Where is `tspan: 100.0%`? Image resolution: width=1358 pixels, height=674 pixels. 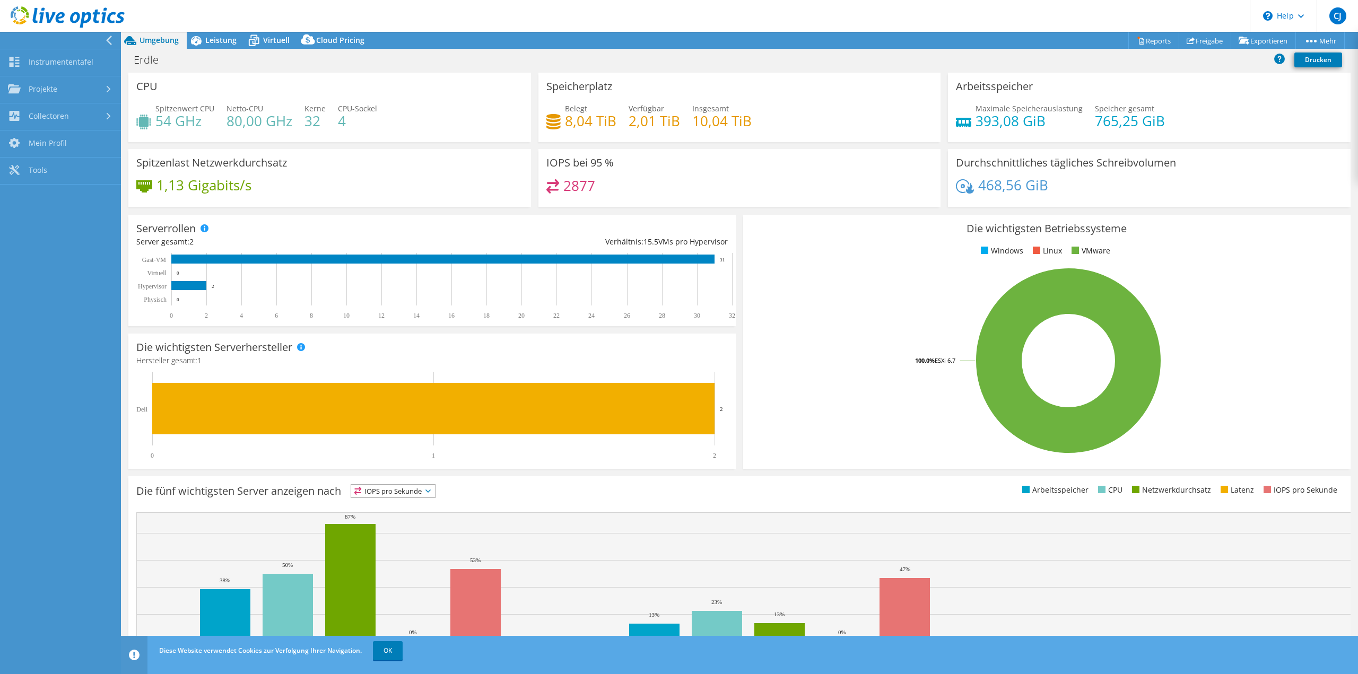 tspan: 100.0% is located at coordinates (925, 360).